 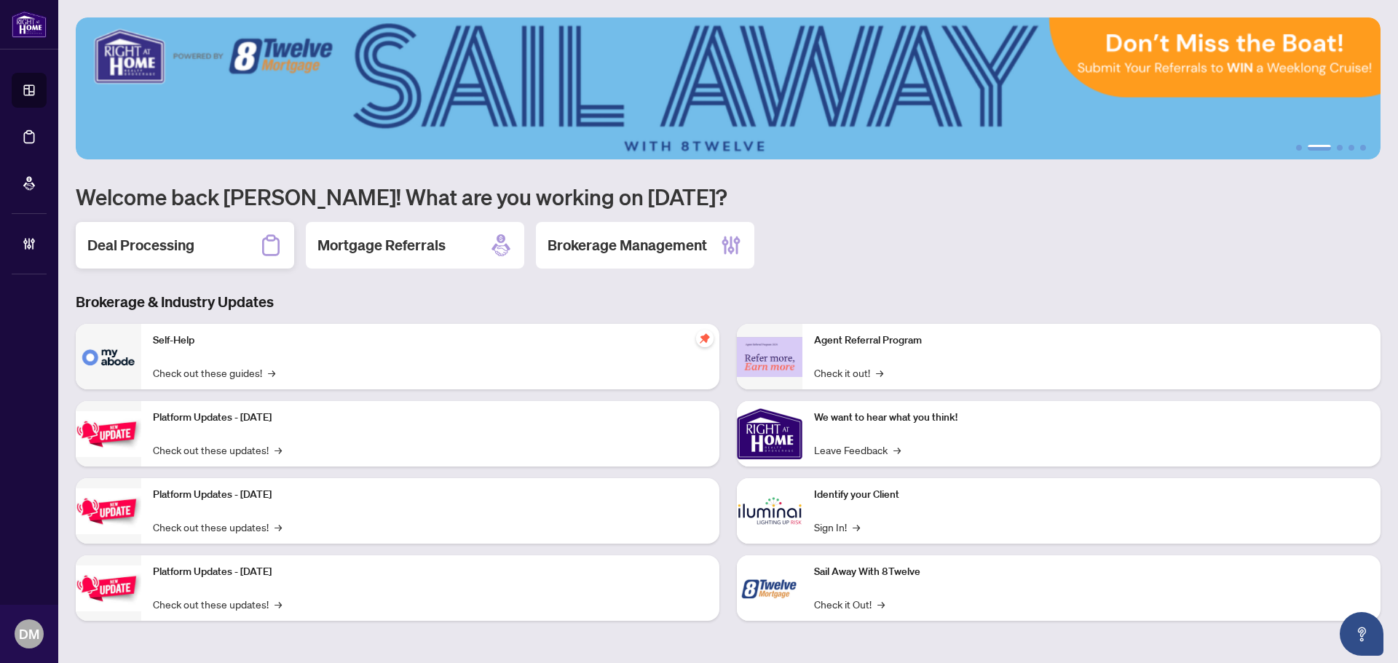 What do you see at coordinates (1092, 572) in the screenshot?
I see `p: Sail Away With 8Twelve` at bounding box center [1092, 572].